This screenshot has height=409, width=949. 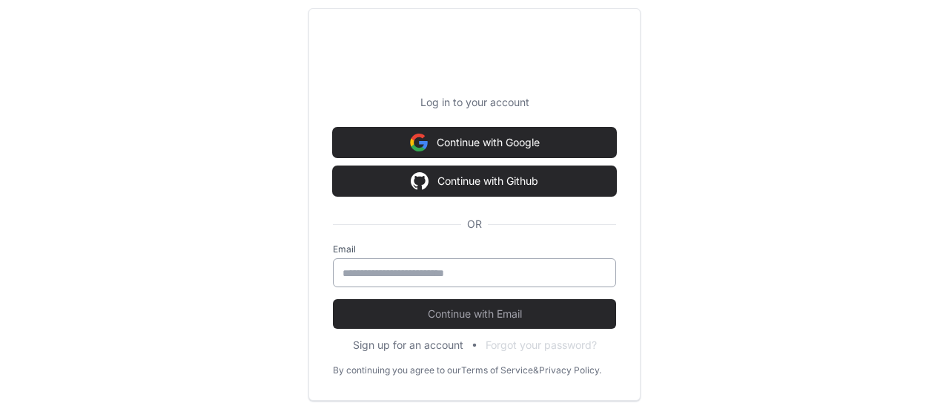 I want to click on span: Continue with Email, so click(x=475, y=314).